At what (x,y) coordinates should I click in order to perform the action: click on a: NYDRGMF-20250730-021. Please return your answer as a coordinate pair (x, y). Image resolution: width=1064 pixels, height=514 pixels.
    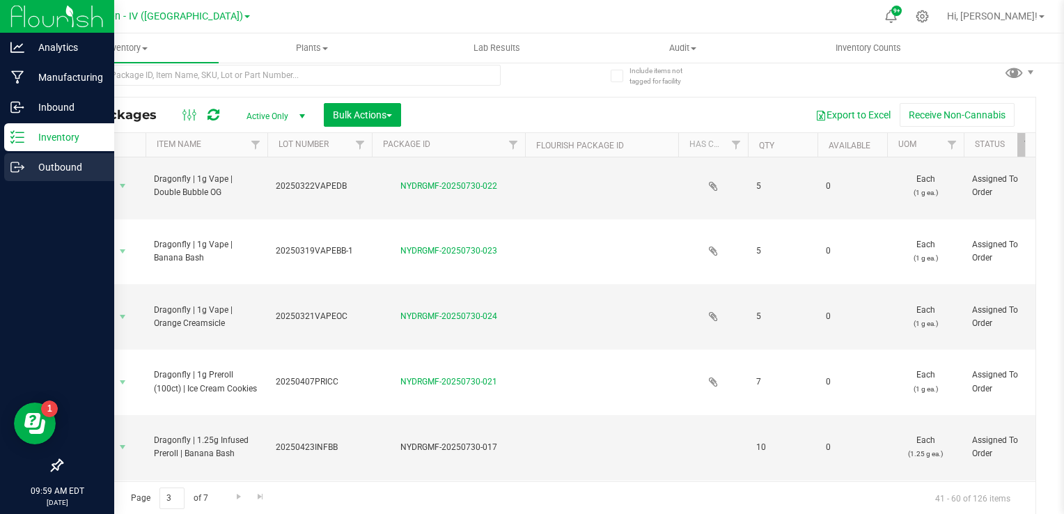
    Looking at the image, I should click on (448, 381).